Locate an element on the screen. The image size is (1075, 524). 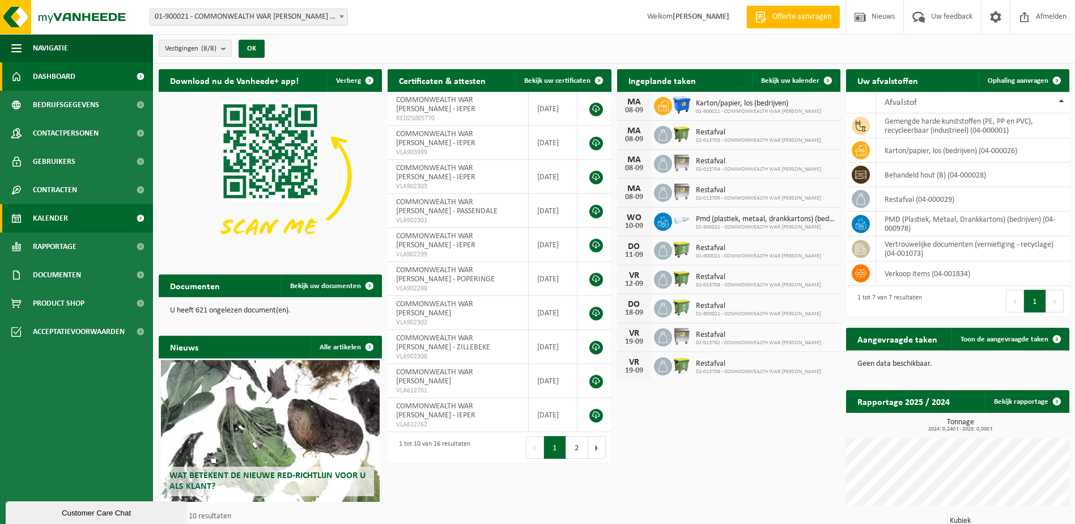
h3: Tonnage is located at coordinates (961, 425).